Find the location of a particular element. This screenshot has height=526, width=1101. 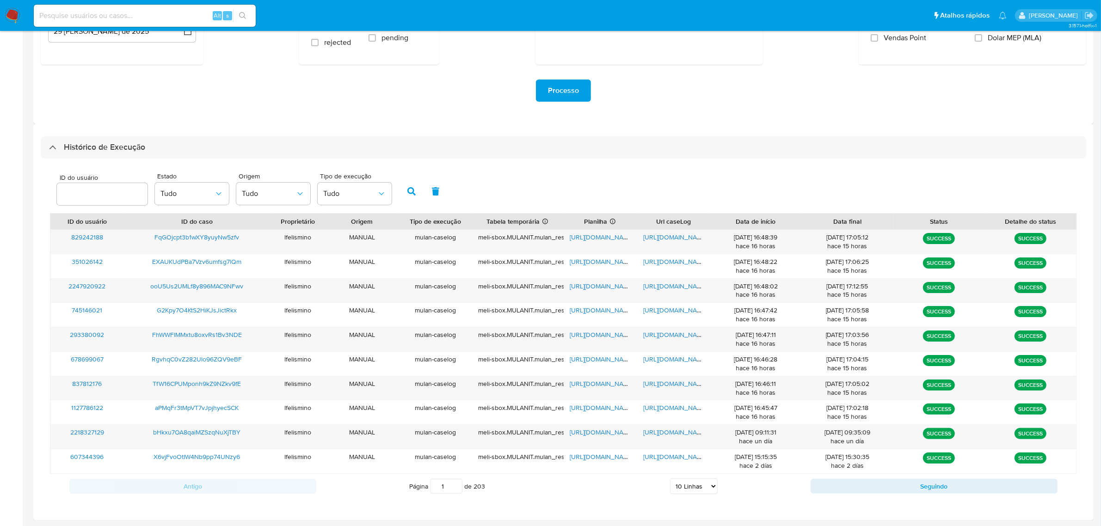

span: Alt is located at coordinates (217, 15).